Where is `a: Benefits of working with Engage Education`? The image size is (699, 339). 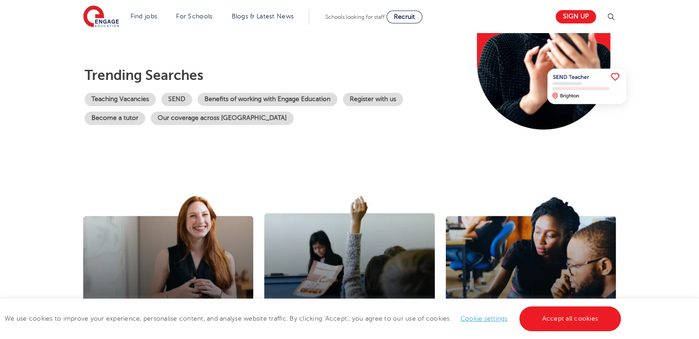
a: Benefits of working with Engage Education is located at coordinates (268, 99).